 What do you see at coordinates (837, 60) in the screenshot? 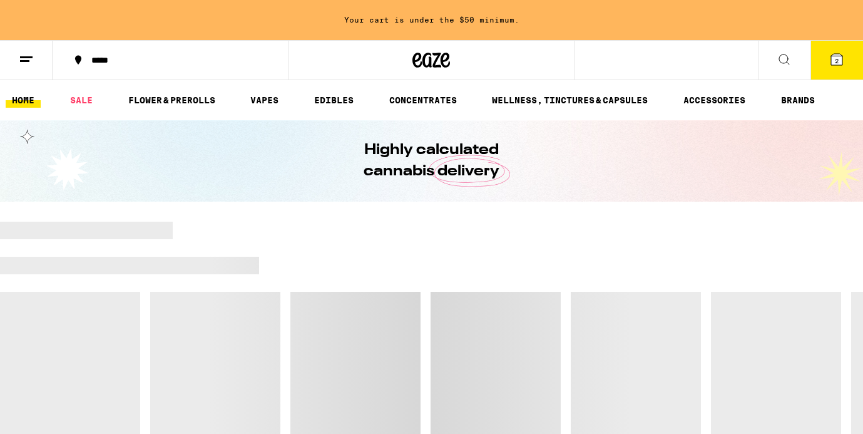
I see `button: 2` at bounding box center [837, 60].